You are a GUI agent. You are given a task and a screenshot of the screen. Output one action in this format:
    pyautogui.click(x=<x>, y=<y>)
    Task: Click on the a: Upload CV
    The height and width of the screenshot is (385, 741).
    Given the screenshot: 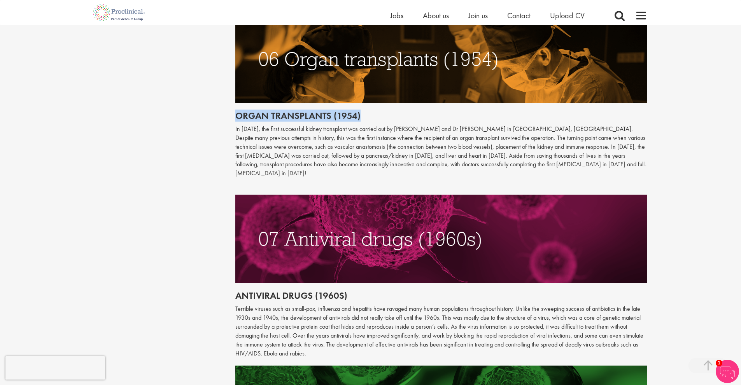 What is the action you would take?
    pyautogui.click(x=567, y=16)
    